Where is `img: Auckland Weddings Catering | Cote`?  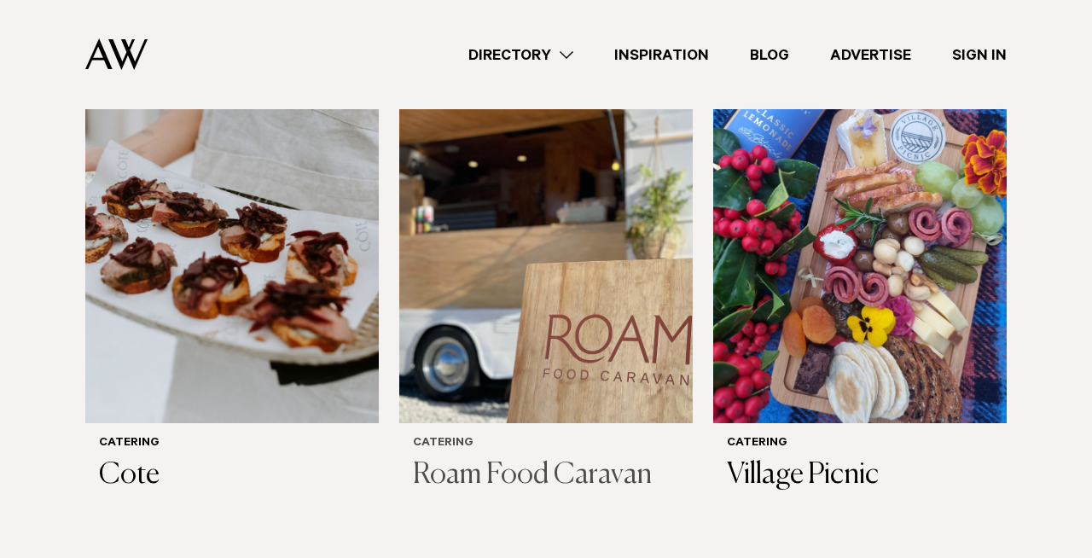 img: Auckland Weddings Catering | Cote is located at coordinates (232, 226).